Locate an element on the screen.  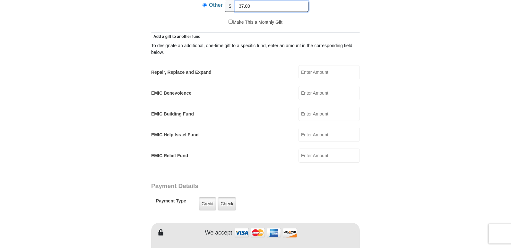
h5: Payment Type is located at coordinates (171, 203).